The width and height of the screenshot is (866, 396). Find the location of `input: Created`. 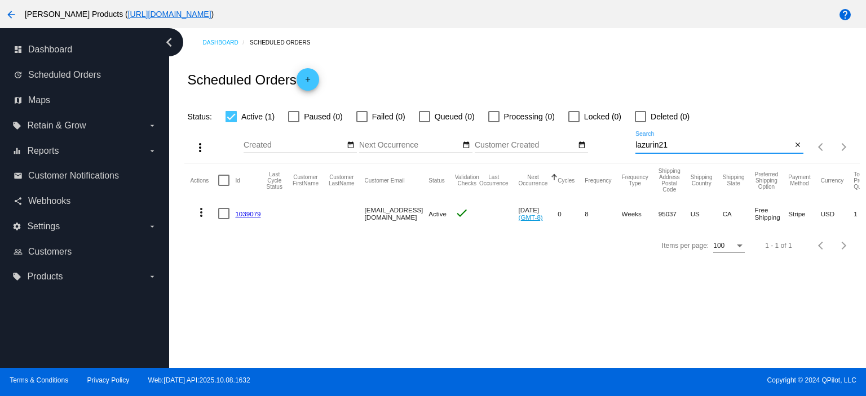

input: Created is located at coordinates (294, 145).